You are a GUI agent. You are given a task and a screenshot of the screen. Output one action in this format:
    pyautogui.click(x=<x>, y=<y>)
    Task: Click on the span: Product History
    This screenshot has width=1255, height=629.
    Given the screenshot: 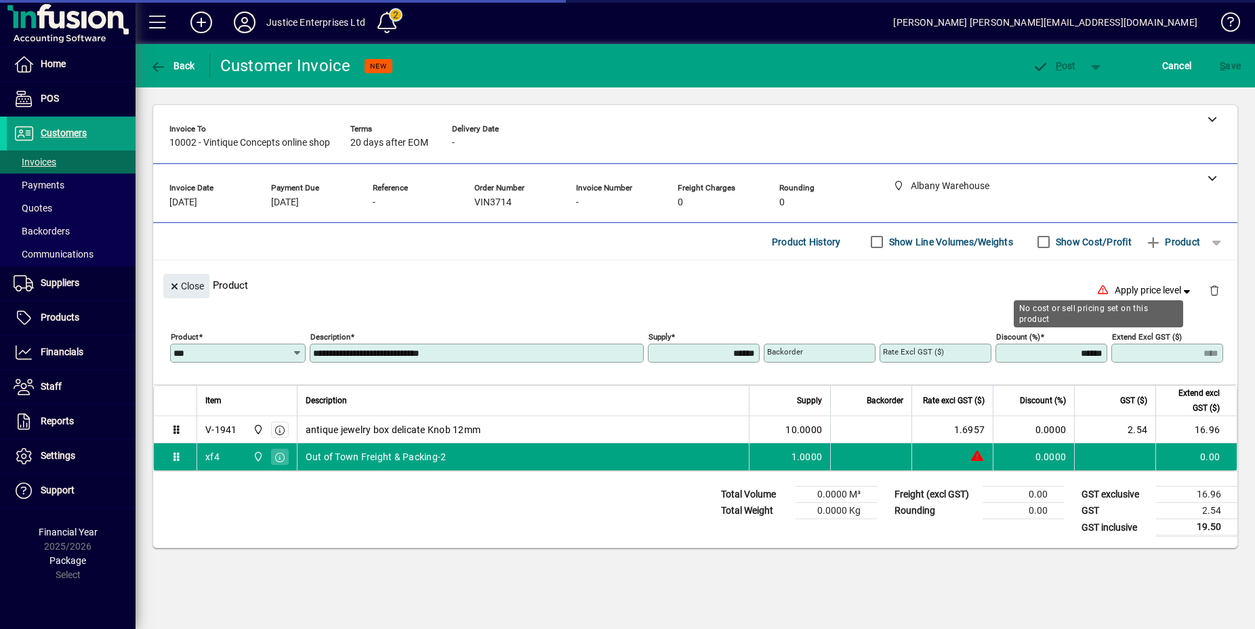 What is the action you would take?
    pyautogui.click(x=806, y=242)
    